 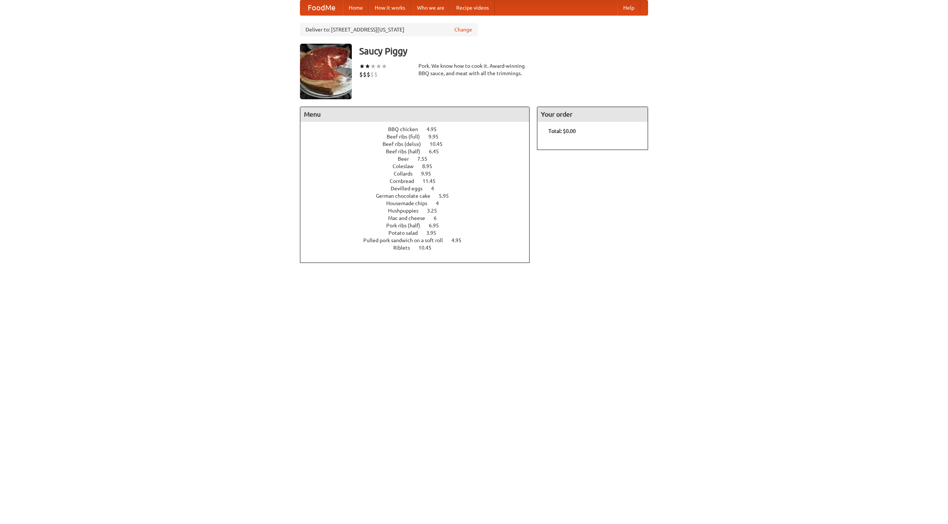 What do you see at coordinates (431, 8) in the screenshot?
I see `a: Who we are` at bounding box center [431, 8].